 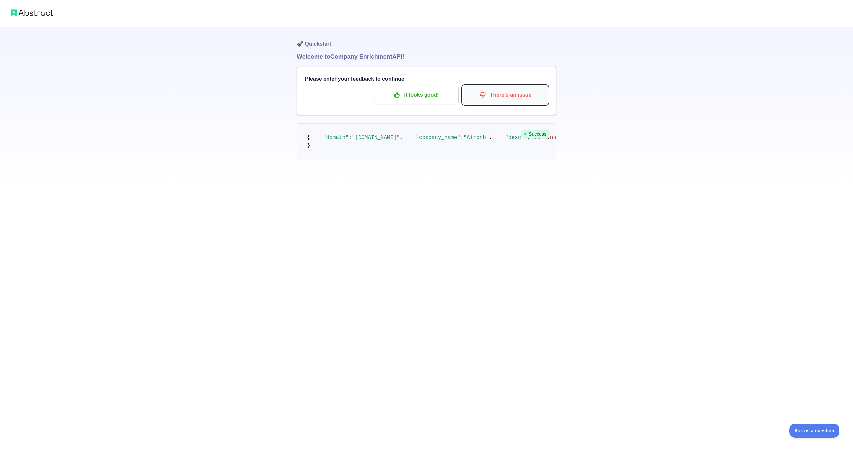 What do you see at coordinates (526, 138) in the screenshot?
I see `span: "description"` at bounding box center [526, 138].